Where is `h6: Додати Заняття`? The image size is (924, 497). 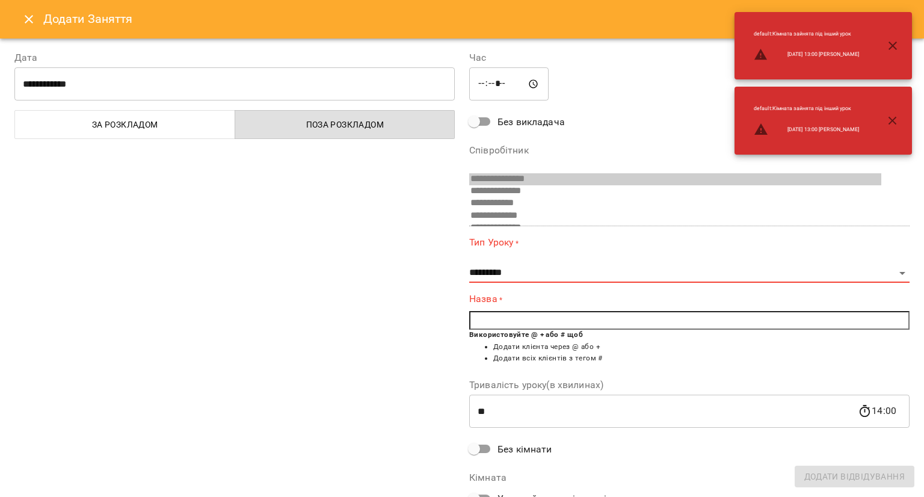 h6: Додати Заняття is located at coordinates (476, 19).